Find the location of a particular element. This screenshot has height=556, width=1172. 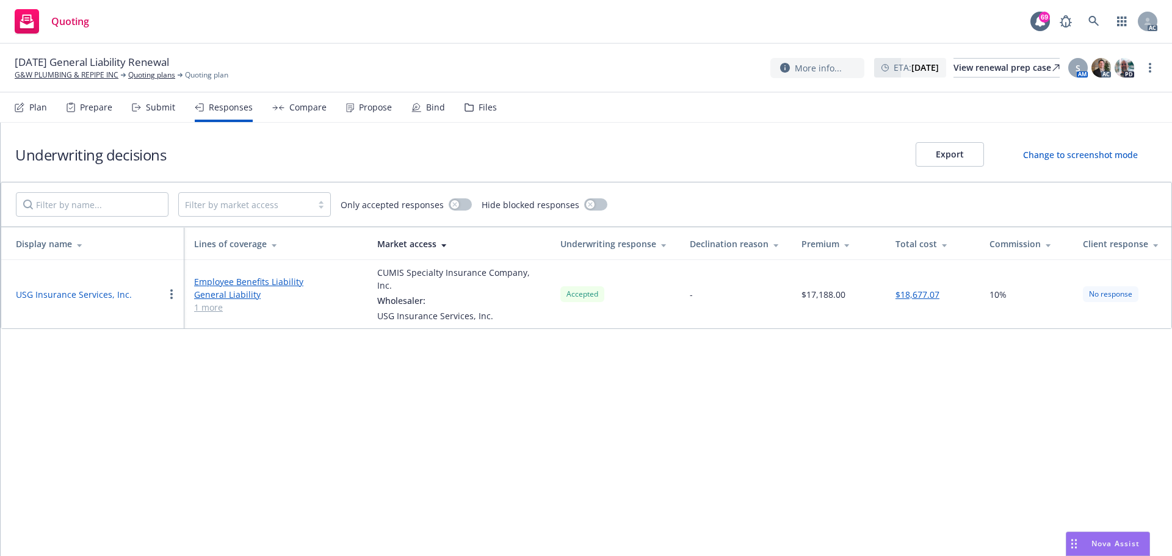

div: Declination reason is located at coordinates (735, 243).